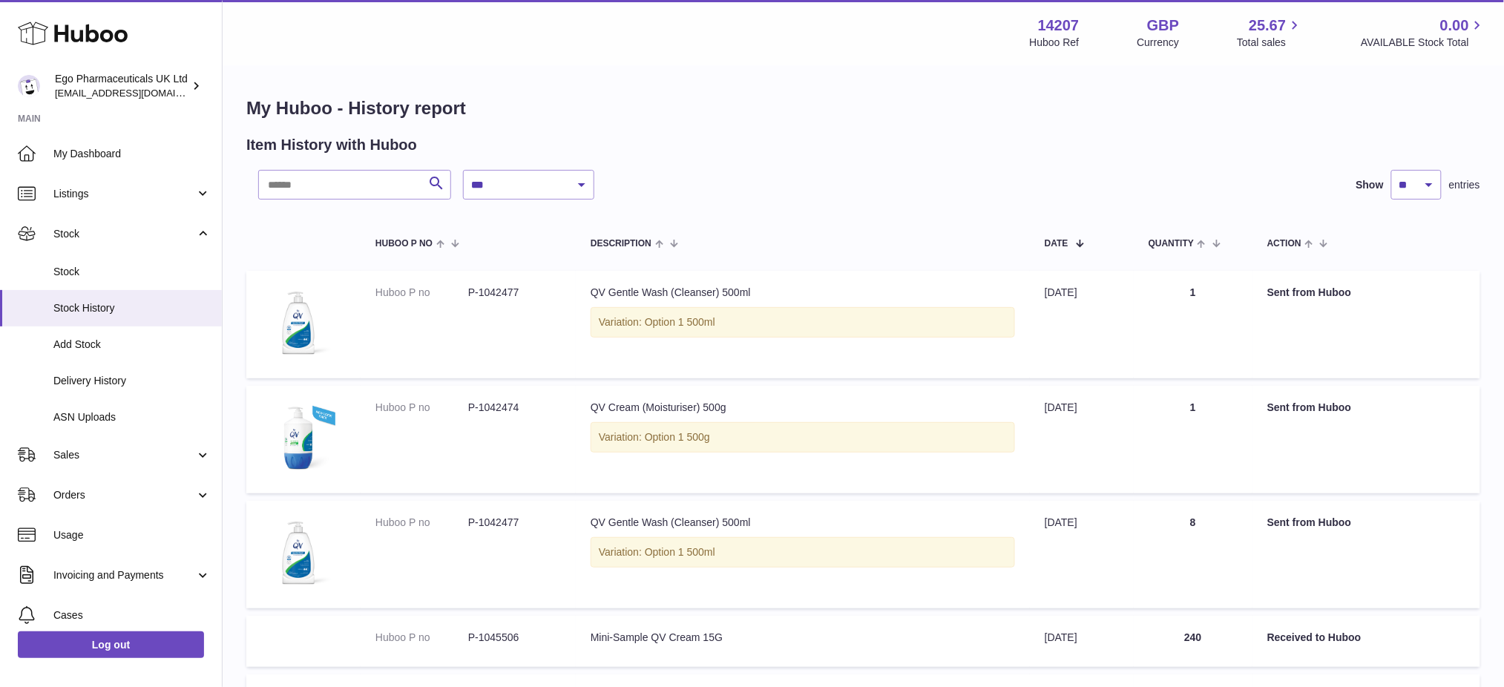  What do you see at coordinates (1423, 33) in the screenshot?
I see `a: 0.00 AVAILABLE Stock Total` at bounding box center [1423, 33].